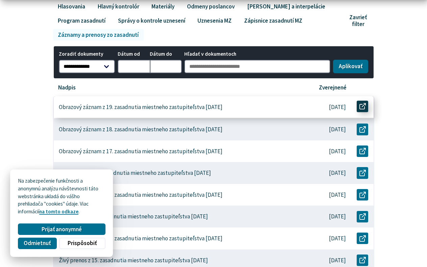  What do you see at coordinates (37, 244) in the screenshot?
I see `button: Odmietnuť` at bounding box center [37, 244].